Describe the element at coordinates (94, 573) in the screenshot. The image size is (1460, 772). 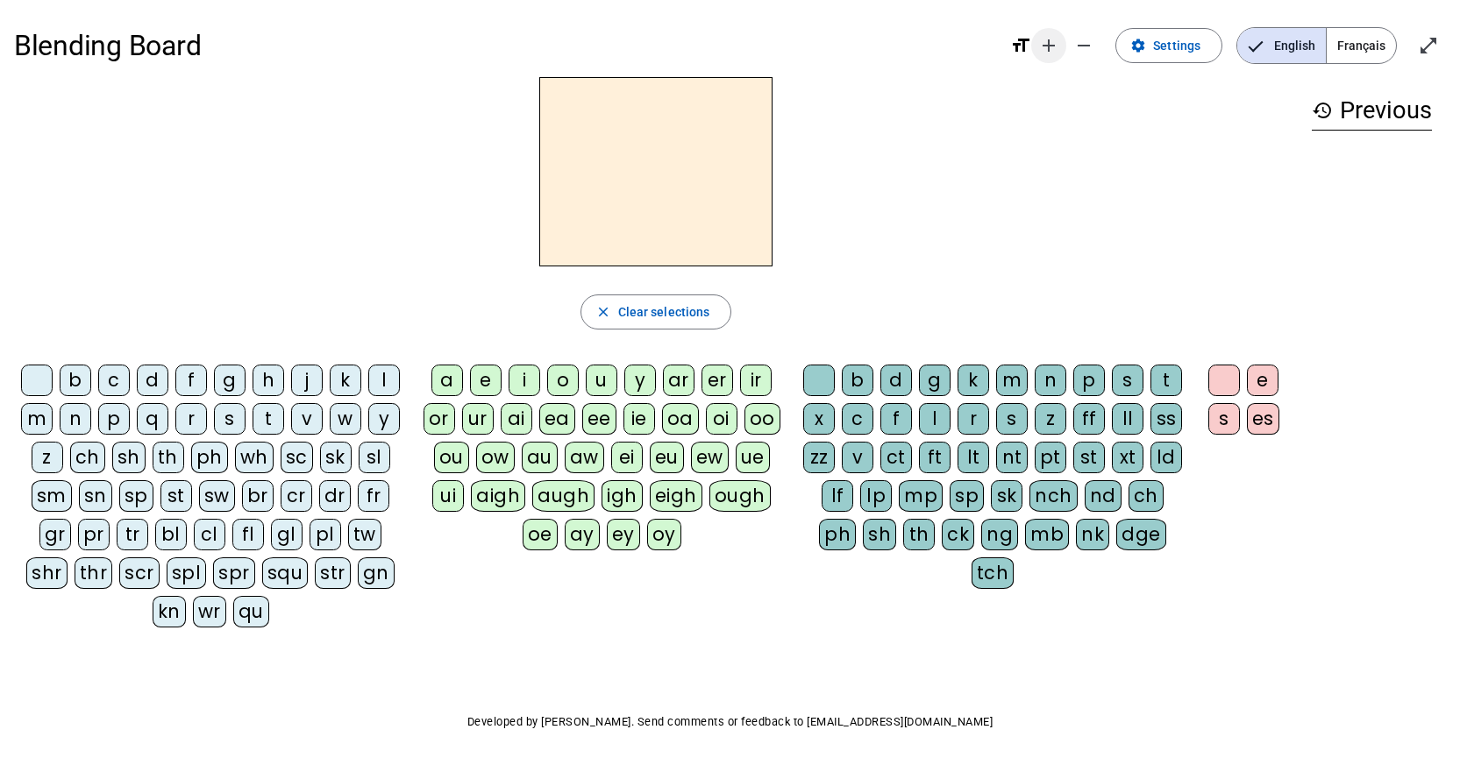
I see `div: thr` at that location.